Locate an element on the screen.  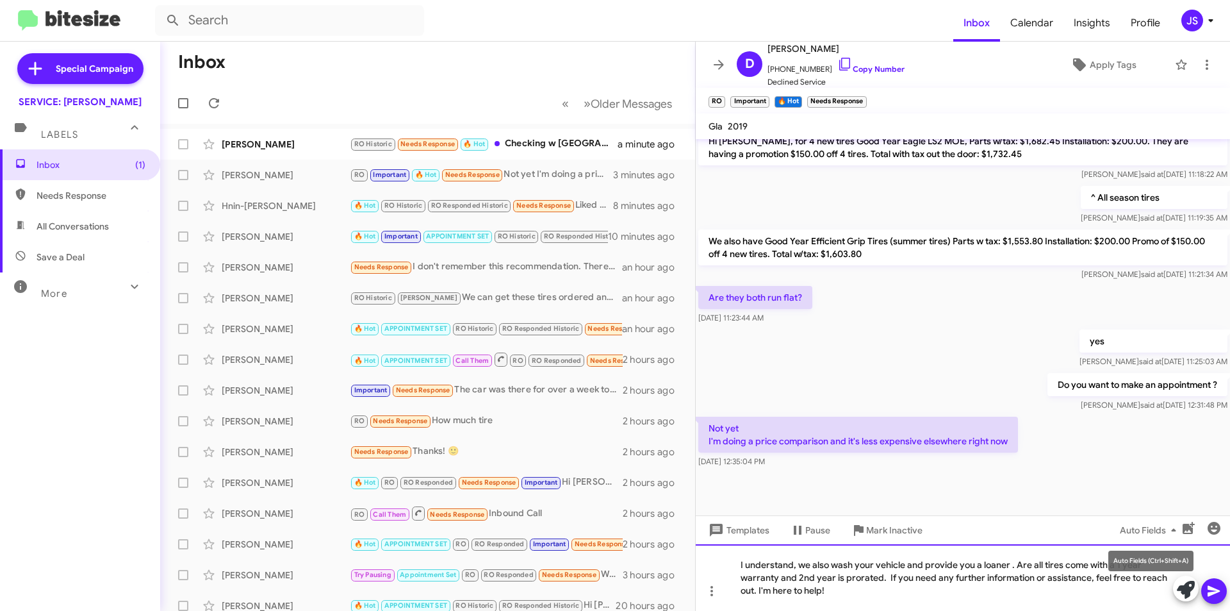
button: Mark Inactive is located at coordinates (887, 530).